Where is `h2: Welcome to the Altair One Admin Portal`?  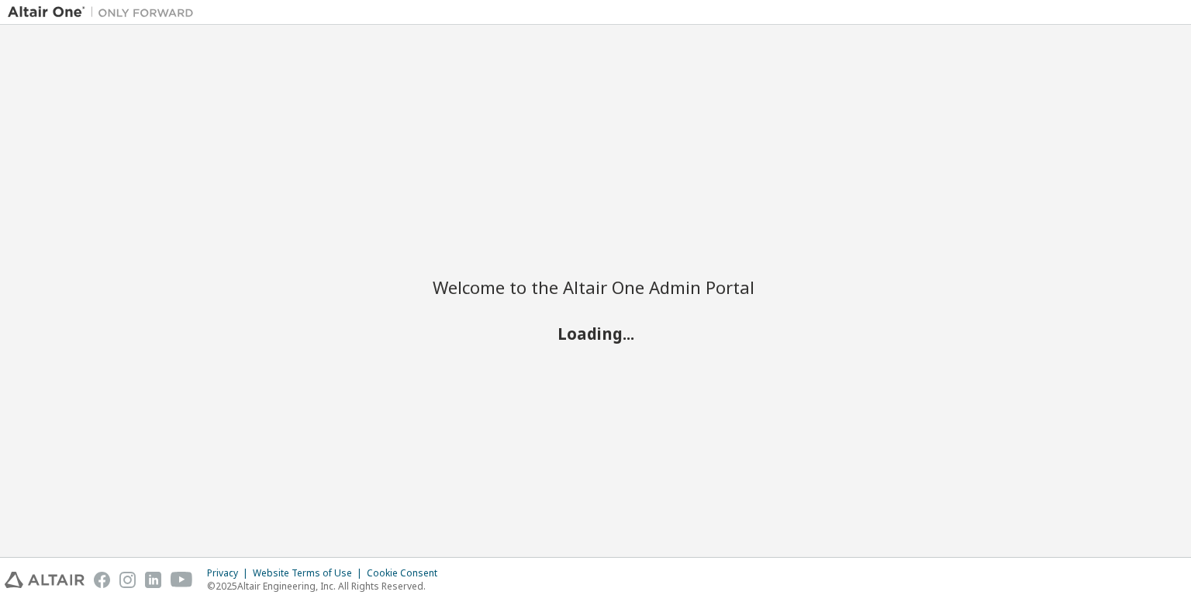
h2: Welcome to the Altair One Admin Portal is located at coordinates (596, 287).